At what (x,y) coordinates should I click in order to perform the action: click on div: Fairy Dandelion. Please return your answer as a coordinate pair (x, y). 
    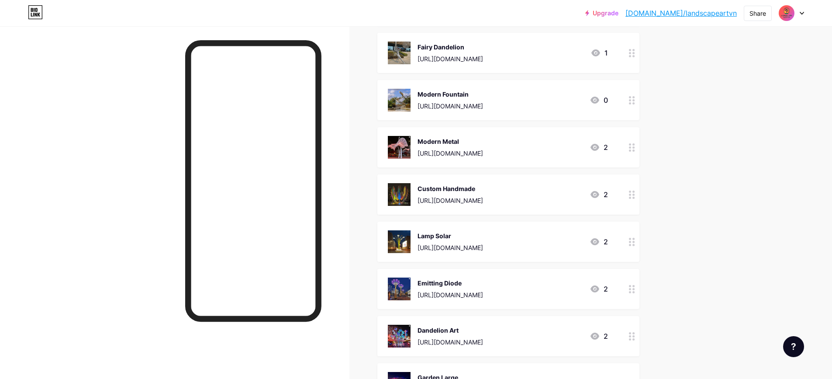
    Looking at the image, I should click on (450, 47).